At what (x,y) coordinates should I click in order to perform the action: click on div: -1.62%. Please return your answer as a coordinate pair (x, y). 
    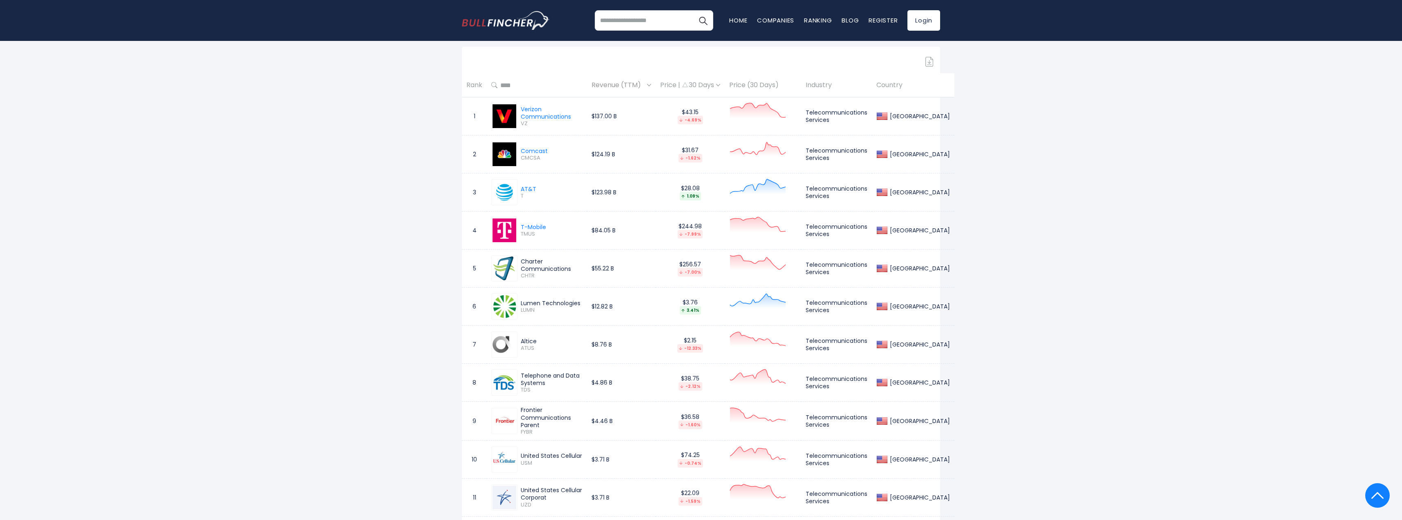
    Looking at the image, I should click on (691, 158).